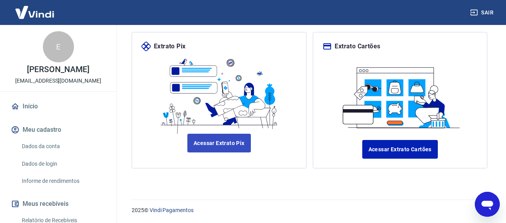 This screenshot has height=223, width=506. I want to click on img: ilustracard.1447bf24807628a904eb562bb34ea6f9.svg, so click(399, 95).